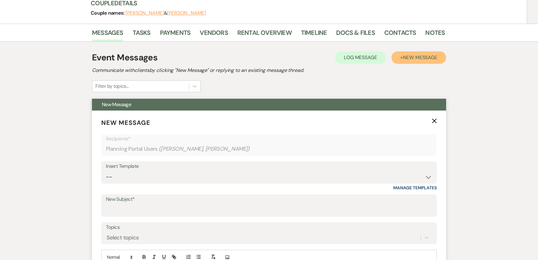 The width and height of the screenshot is (538, 260). Describe the element at coordinates (435, 35) in the screenshot. I see `a: Notes` at that location.